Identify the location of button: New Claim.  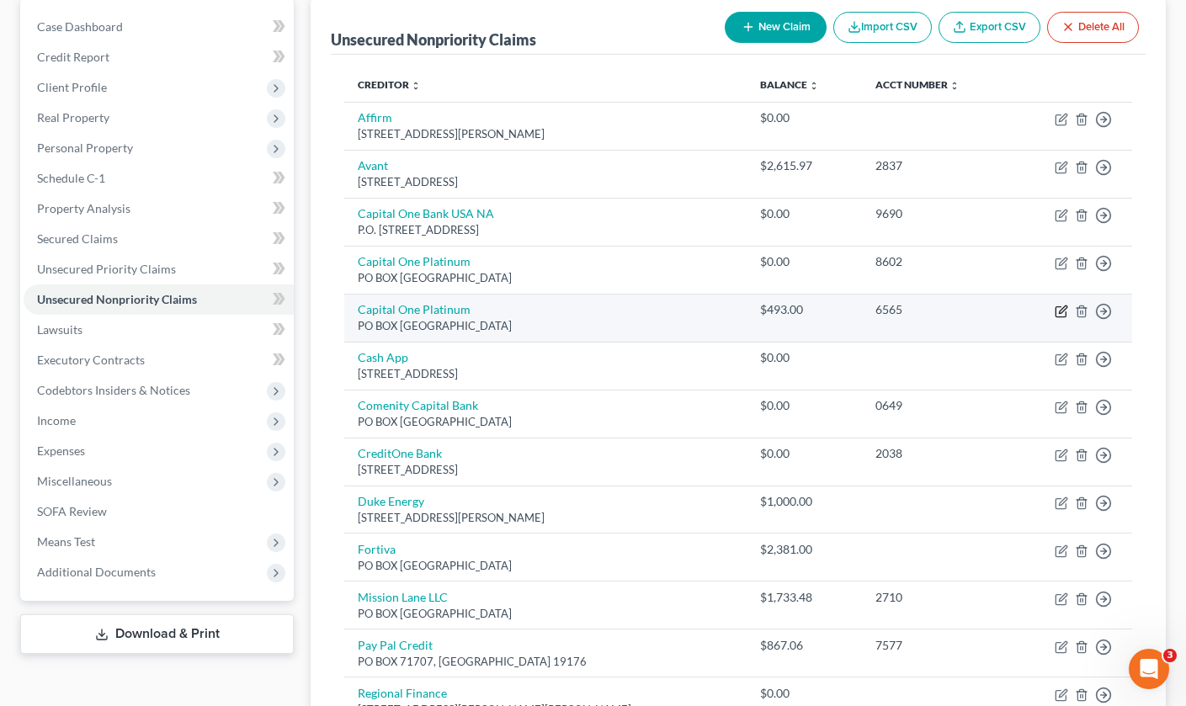
(775, 27).